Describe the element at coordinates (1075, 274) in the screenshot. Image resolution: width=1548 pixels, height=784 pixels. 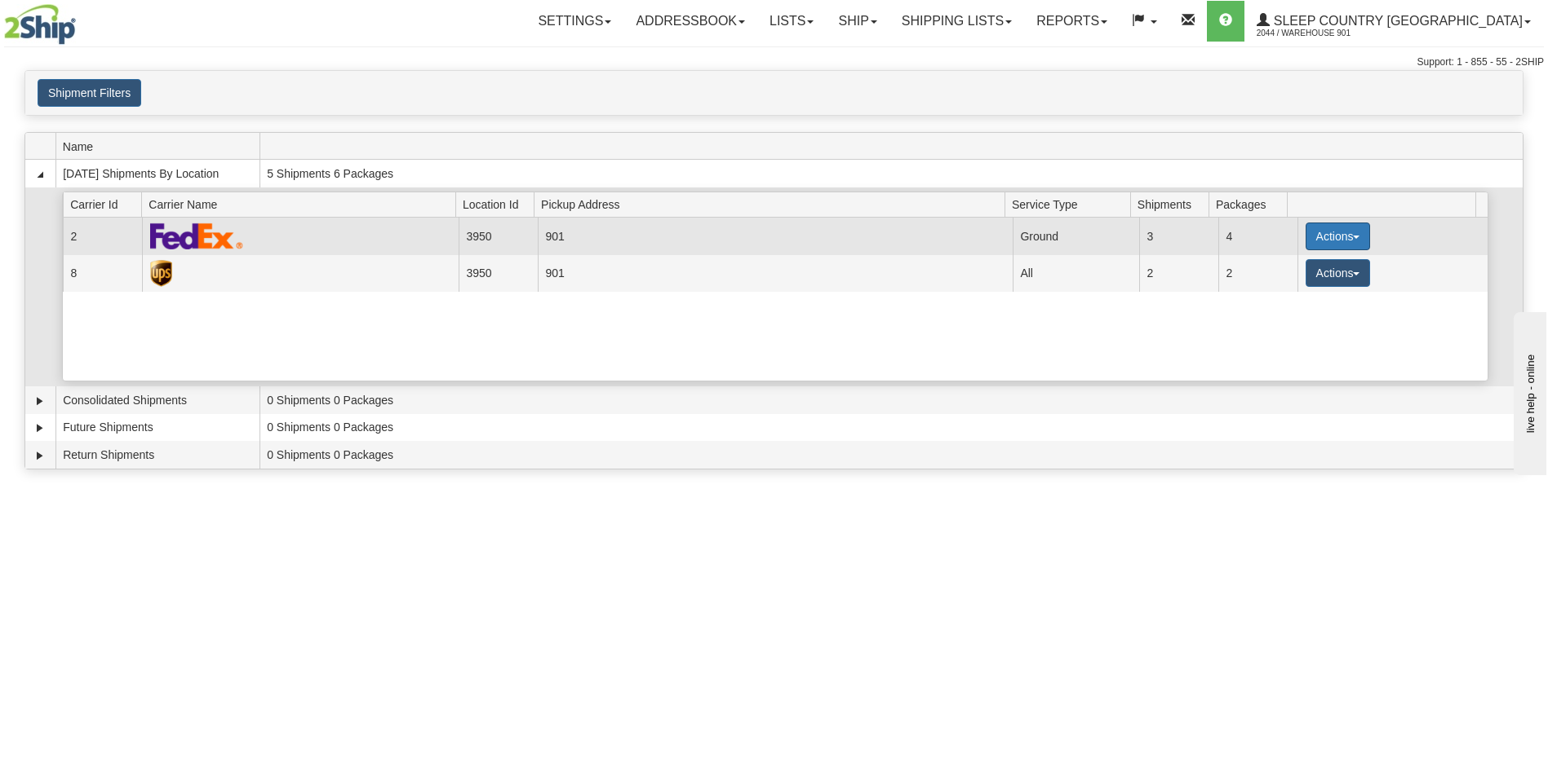
I see `td: All` at that location.